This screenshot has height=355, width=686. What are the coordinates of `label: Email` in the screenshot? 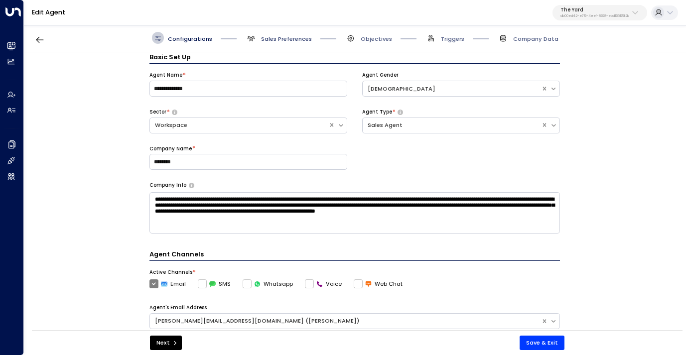 It's located at (167, 284).